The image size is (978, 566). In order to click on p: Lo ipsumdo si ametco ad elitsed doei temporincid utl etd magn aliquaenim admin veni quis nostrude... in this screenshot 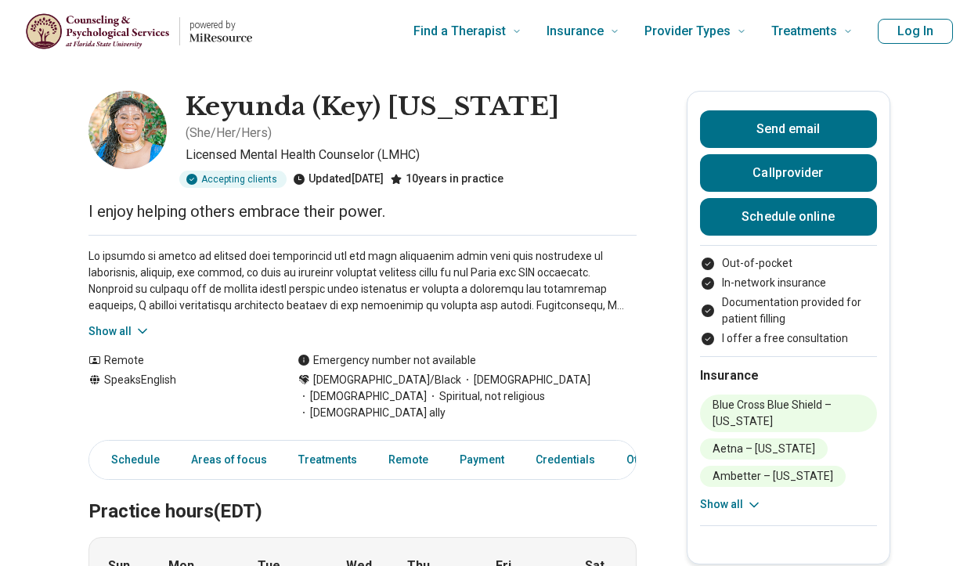, I will do `click(363, 281)`.